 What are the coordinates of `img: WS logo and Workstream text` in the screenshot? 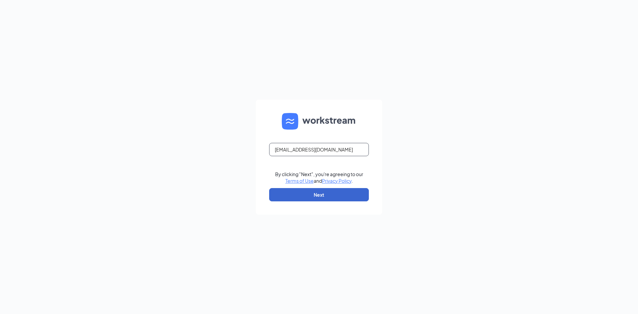 It's located at (319, 121).